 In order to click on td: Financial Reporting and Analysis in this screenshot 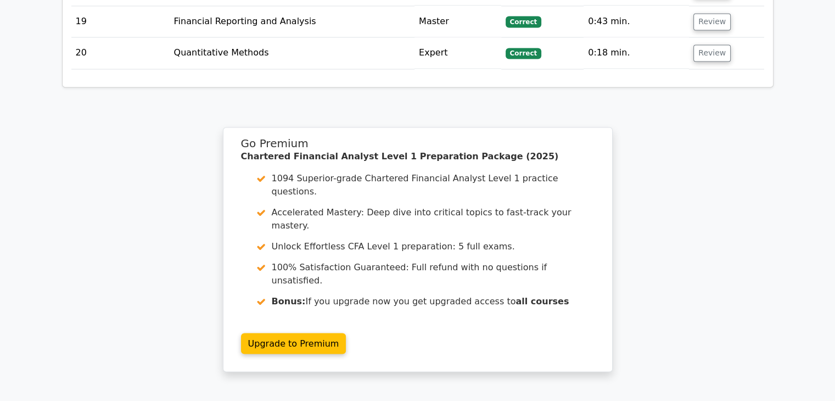, I will do `click(292, 21)`.